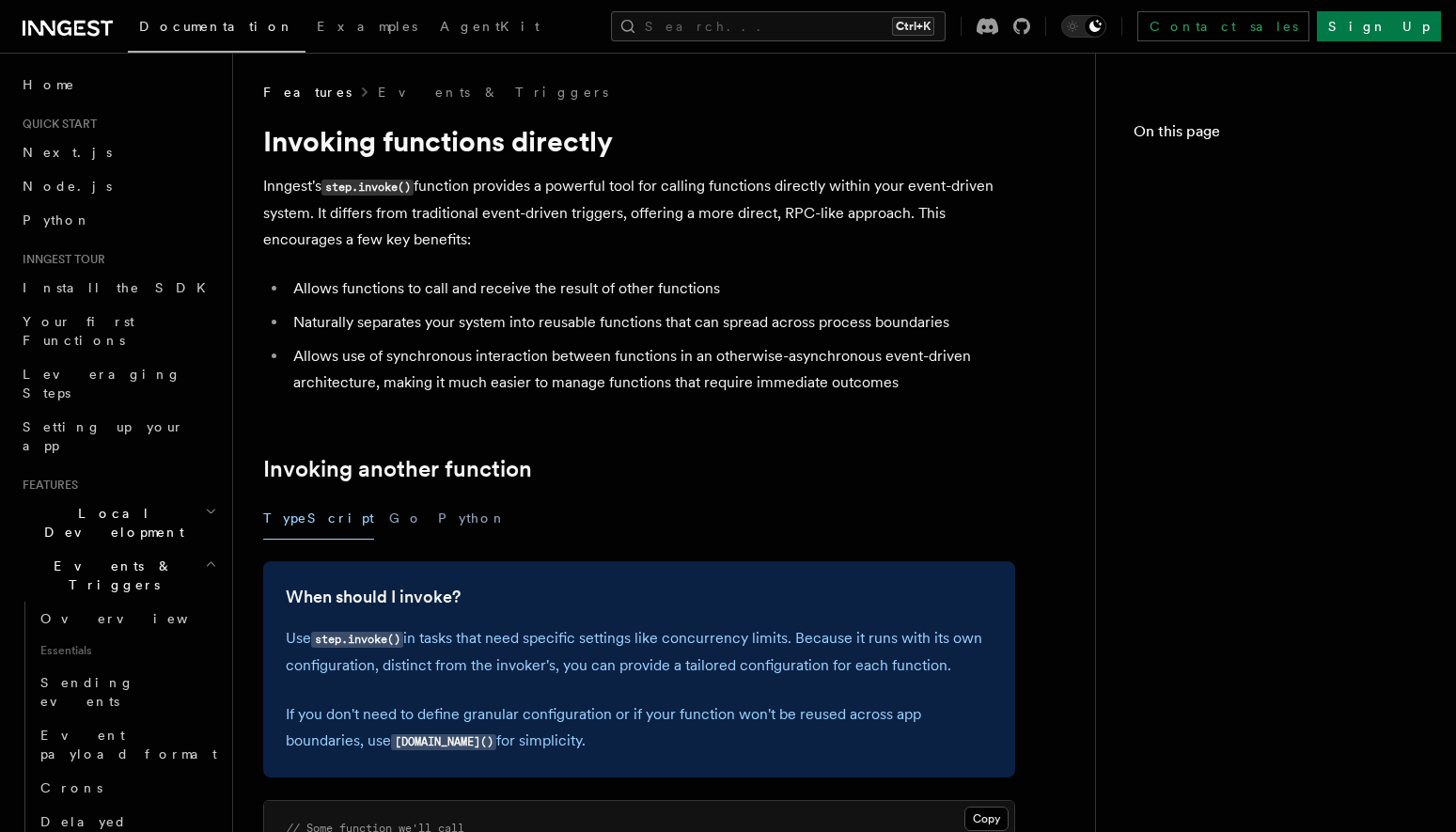 The image size is (1456, 832). What do you see at coordinates (127, 745) in the screenshot?
I see `a: Event payload format` at bounding box center [127, 745].